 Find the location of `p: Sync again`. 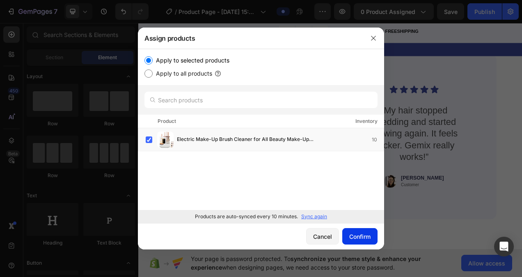

p: Sync again is located at coordinates (314, 216).